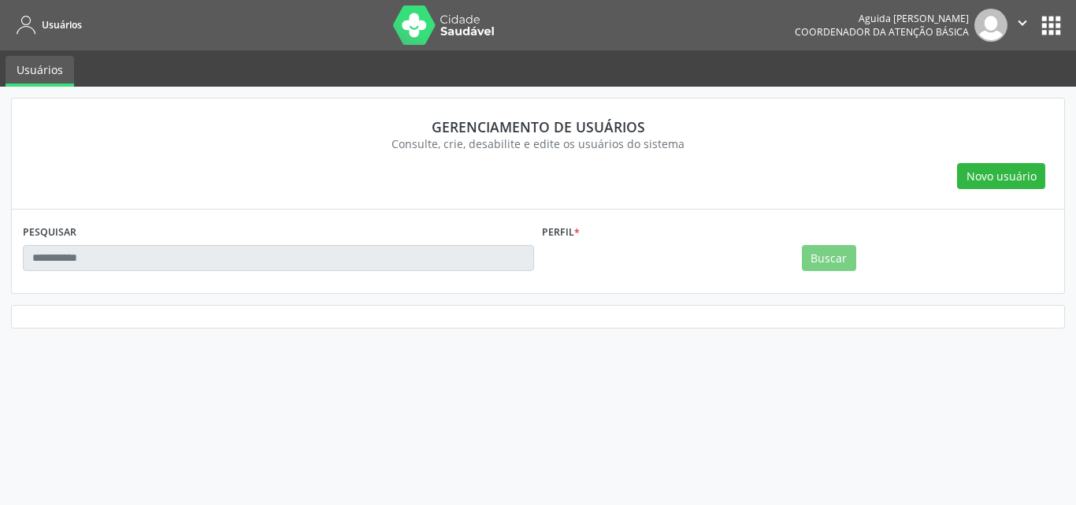 Image resolution: width=1076 pixels, height=505 pixels. I want to click on div: Consulte, crie, desabilite e edite os usuários do sistema, so click(538, 143).